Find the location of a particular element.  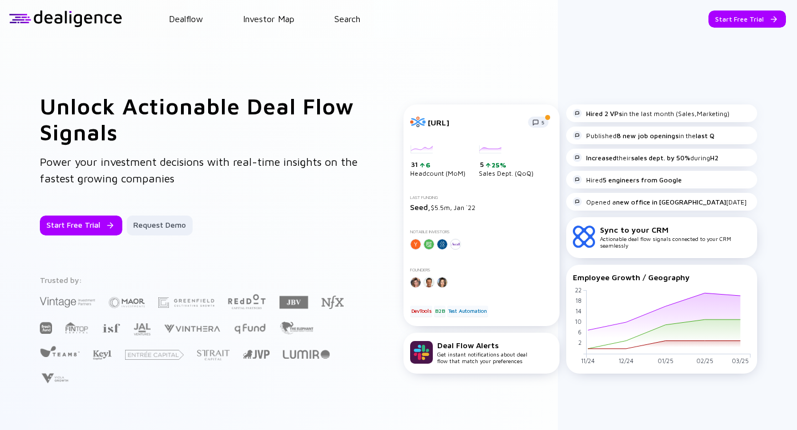

strong: H2 is located at coordinates (714, 158).